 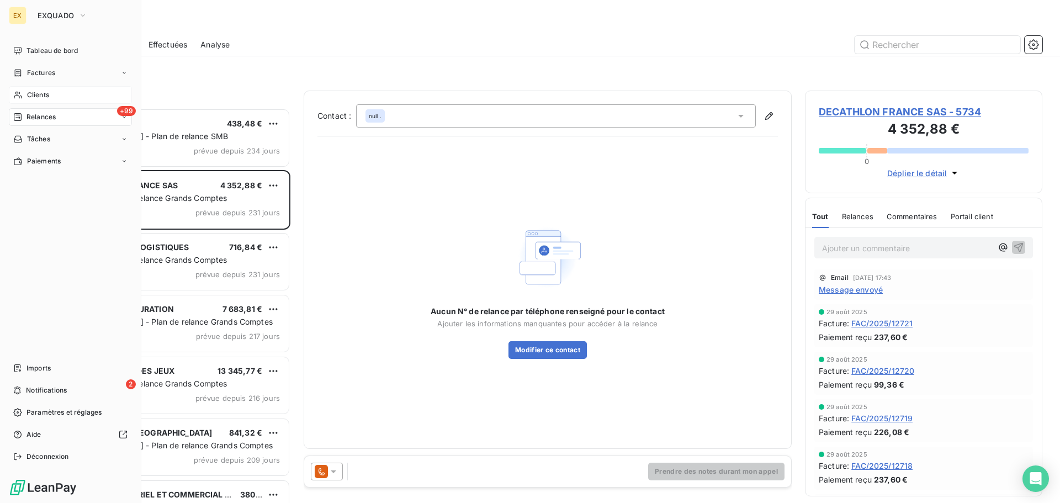 I want to click on span: Effectuées, so click(x=168, y=45).